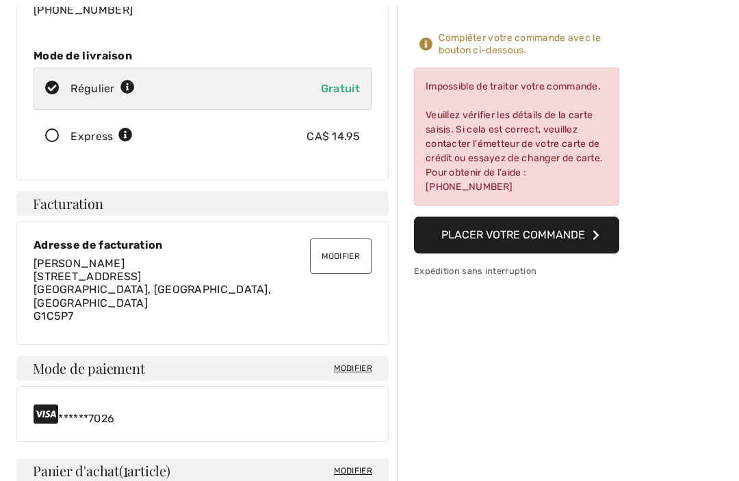 Image resolution: width=739 pixels, height=481 pixels. Describe the element at coordinates (202, 55) in the screenshot. I see `div: Mode de livraison` at that location.